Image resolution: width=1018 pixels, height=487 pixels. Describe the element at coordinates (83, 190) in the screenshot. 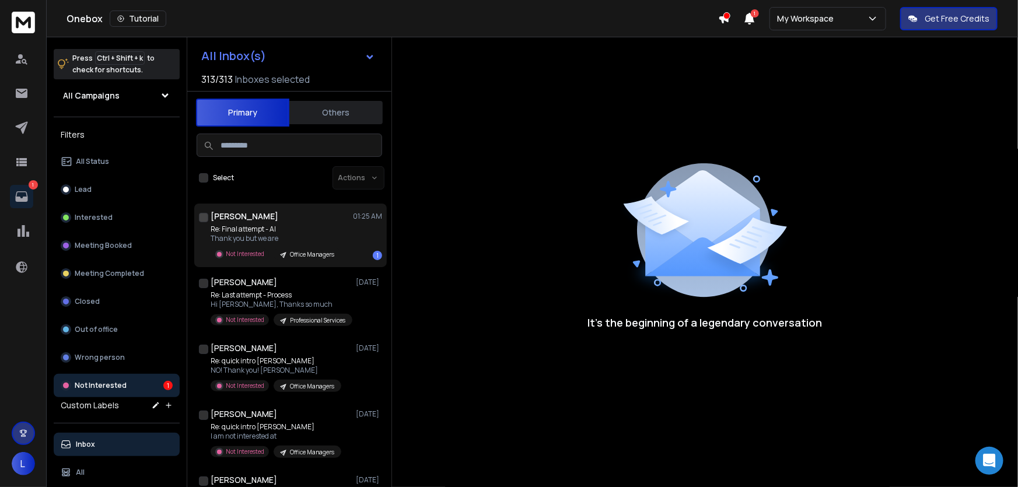

I see `p: Lead` at that location.